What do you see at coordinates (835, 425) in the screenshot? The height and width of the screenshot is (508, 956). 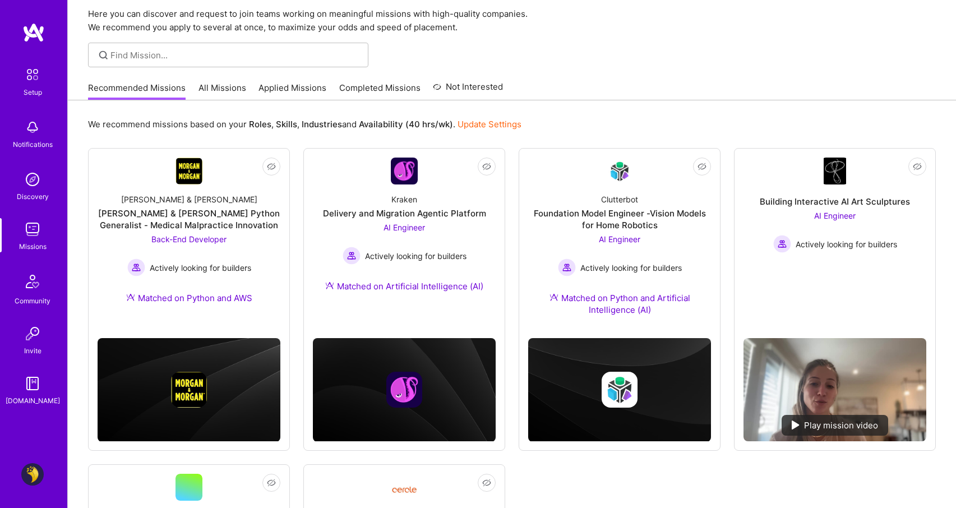 I see `div: Play mission video` at bounding box center [835, 425].